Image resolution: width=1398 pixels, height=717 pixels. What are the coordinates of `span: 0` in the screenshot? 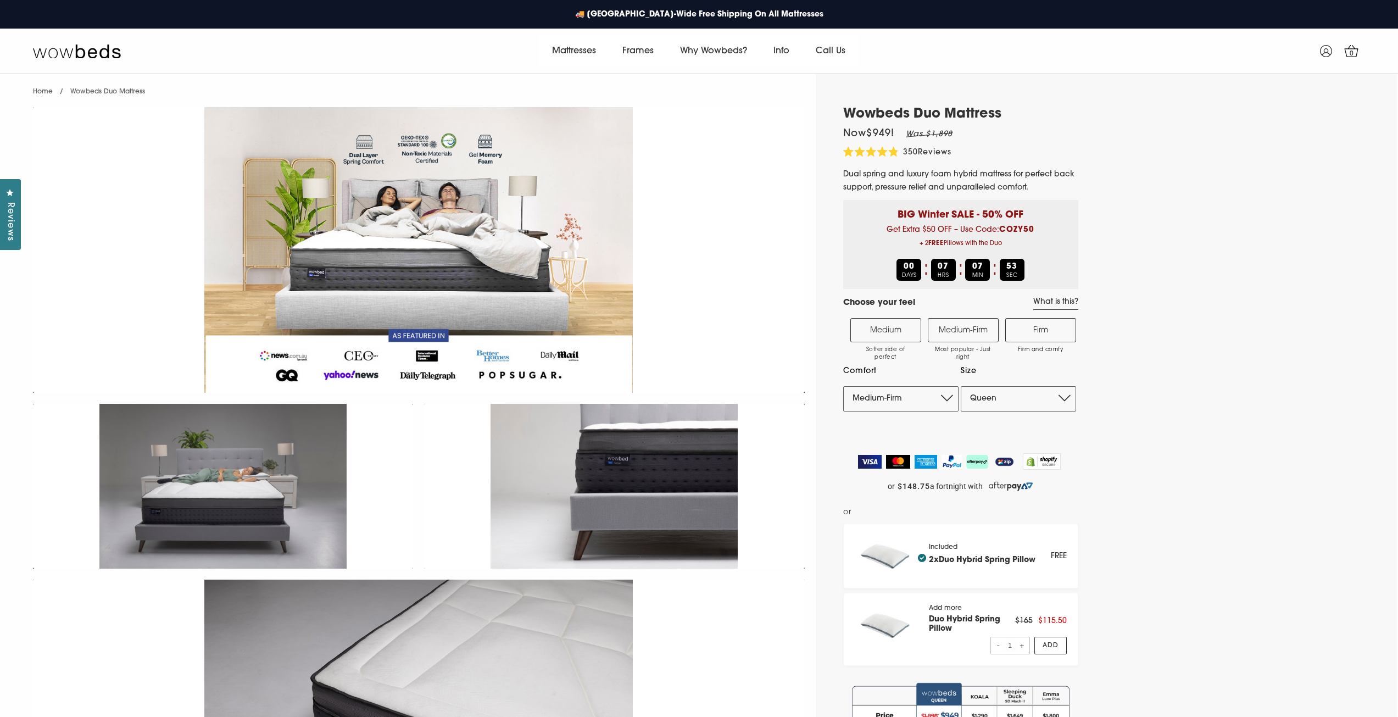 It's located at (1352, 54).